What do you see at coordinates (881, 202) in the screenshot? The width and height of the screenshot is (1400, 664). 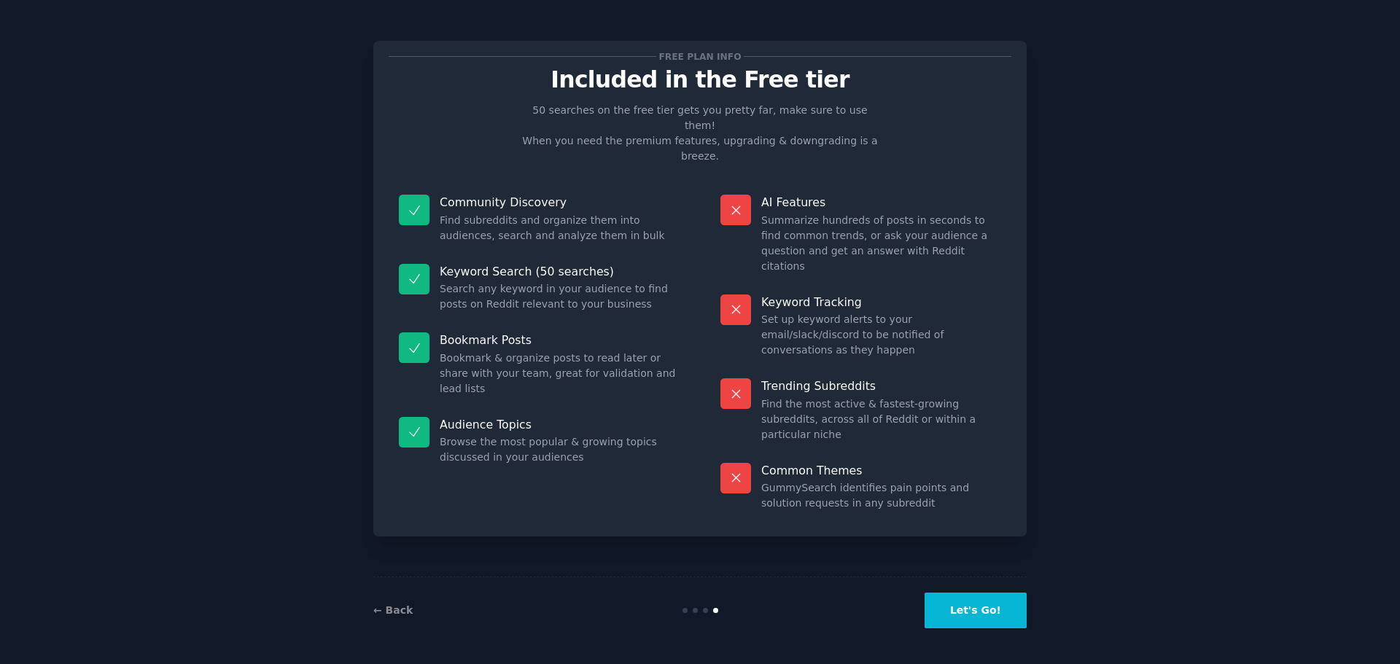 I see `p: AI Features` at bounding box center [881, 202].